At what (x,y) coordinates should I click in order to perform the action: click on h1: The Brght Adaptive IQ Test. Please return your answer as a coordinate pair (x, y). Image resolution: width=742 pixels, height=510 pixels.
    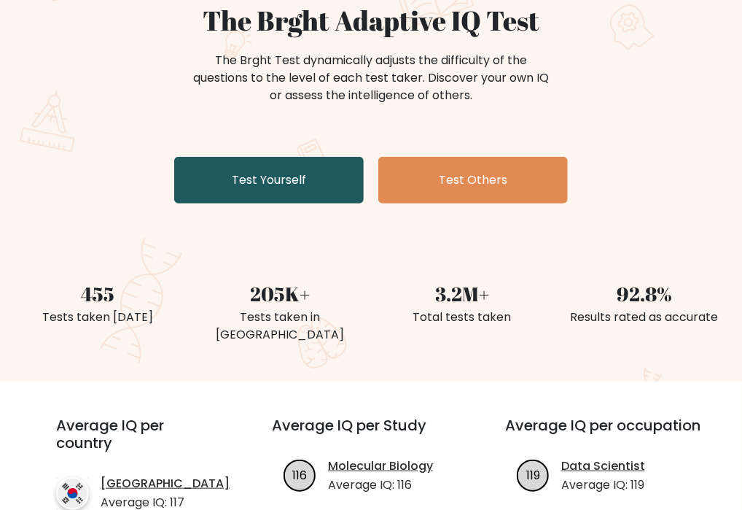
    Looking at the image, I should click on (371, 20).